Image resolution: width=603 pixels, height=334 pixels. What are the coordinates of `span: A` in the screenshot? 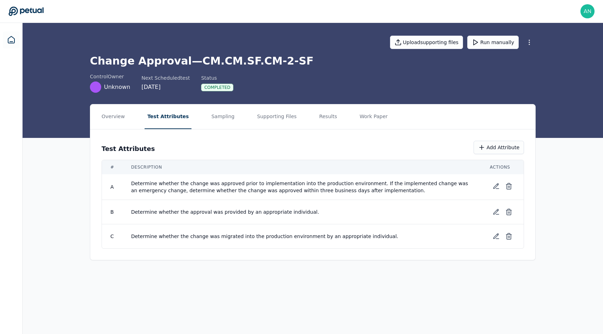 It's located at (112, 187).